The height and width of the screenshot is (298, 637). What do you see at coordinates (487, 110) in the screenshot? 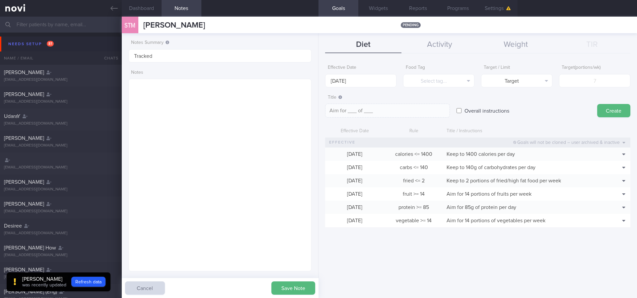
I see `label: Overall instructions` at bounding box center [487, 110].